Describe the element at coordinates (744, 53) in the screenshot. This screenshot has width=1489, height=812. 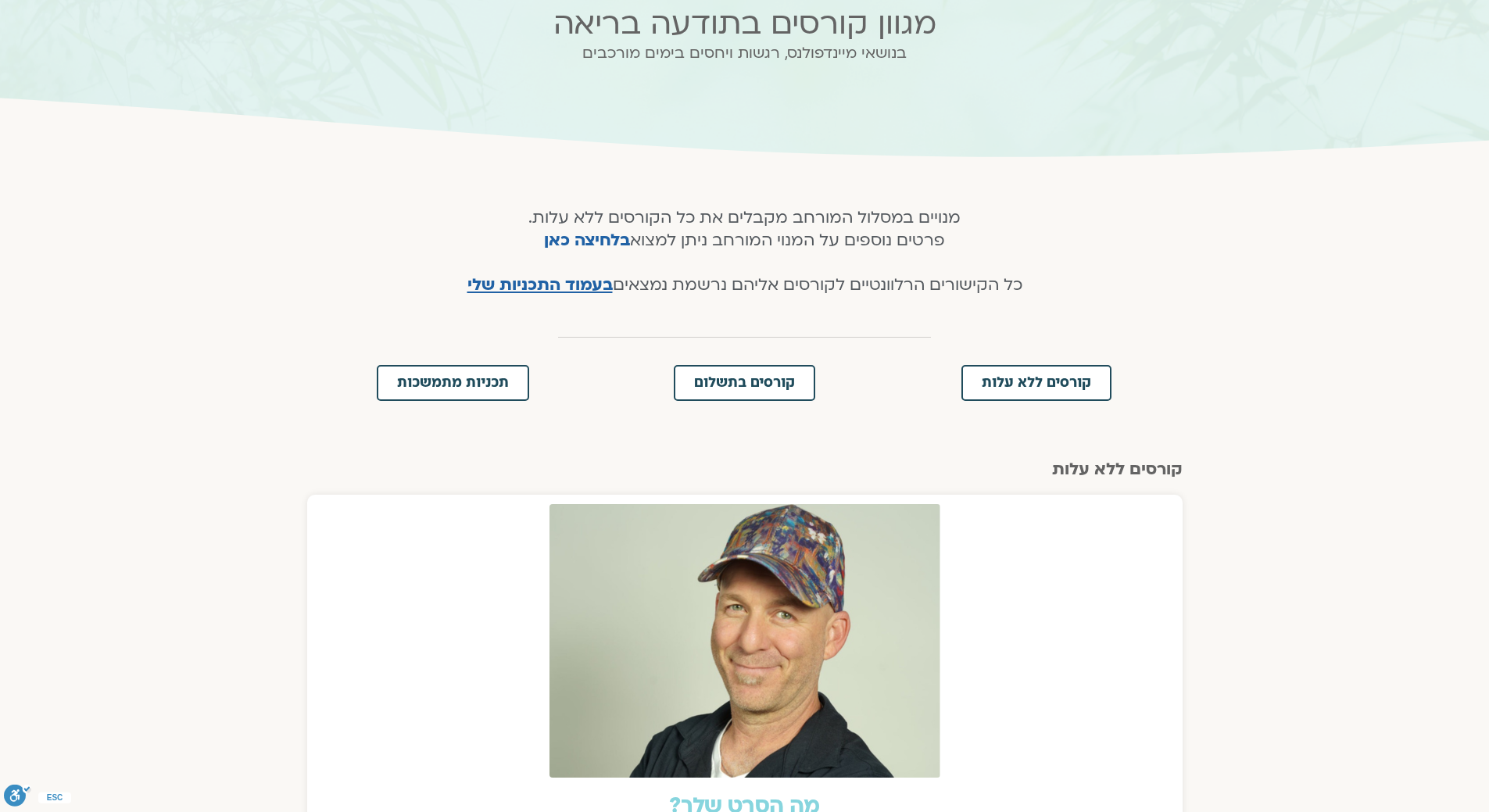
I see `h2: בנושאי מיינדפולנס, רגשות ויחסים בימים מורכבים` at that location.